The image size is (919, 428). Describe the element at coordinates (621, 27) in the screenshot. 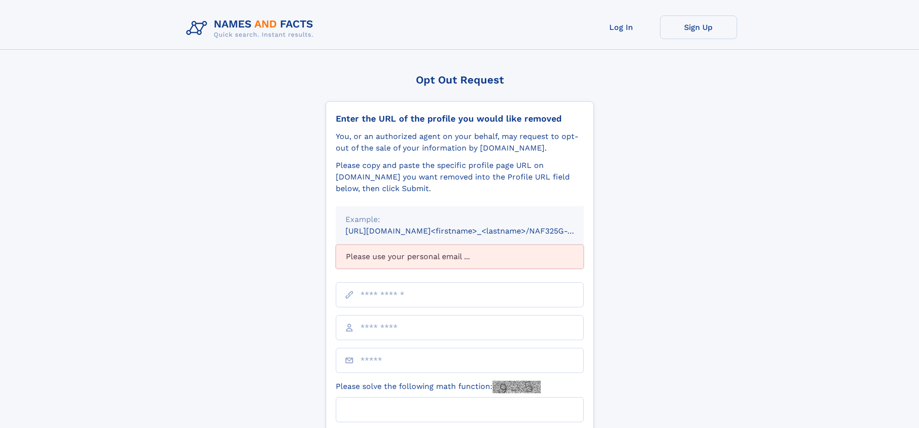

I see `a: Log In` at that location.